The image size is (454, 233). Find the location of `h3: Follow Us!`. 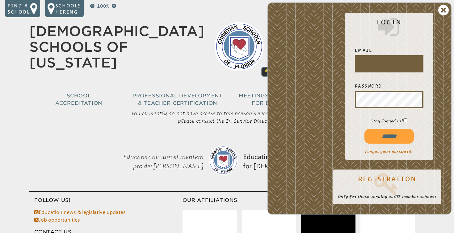

h3: Follow Us! is located at coordinates (106, 201).